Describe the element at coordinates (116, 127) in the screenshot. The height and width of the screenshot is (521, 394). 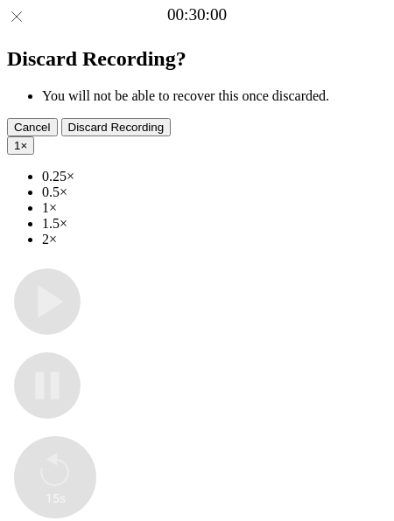
I see `button: Discard Recording` at that location.